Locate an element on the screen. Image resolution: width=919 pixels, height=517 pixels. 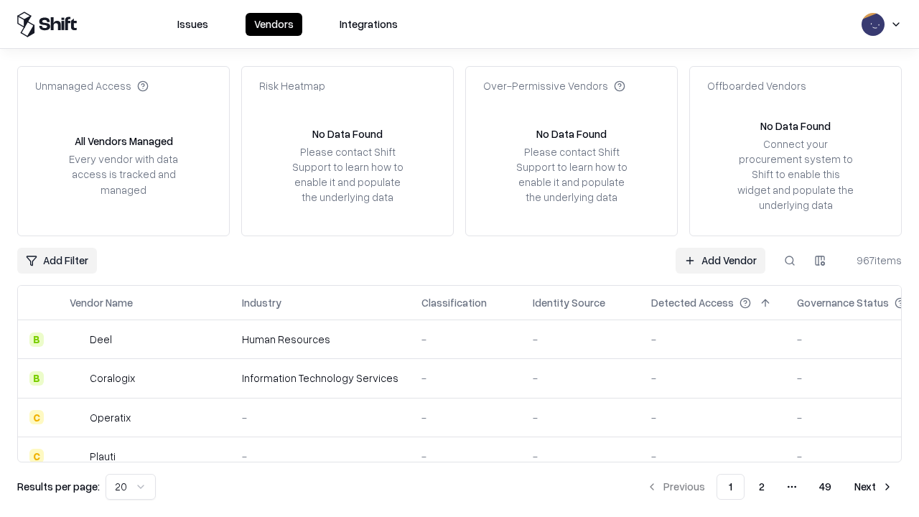
img: Deel is located at coordinates (77, 340).